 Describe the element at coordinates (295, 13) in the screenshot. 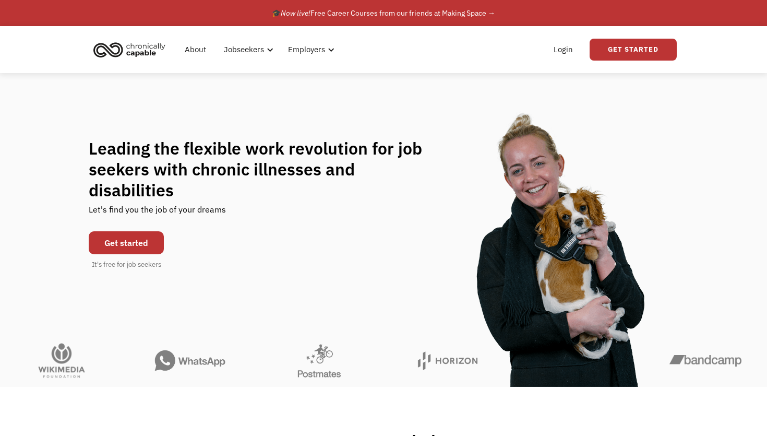

I see `em: Now live!` at that location.